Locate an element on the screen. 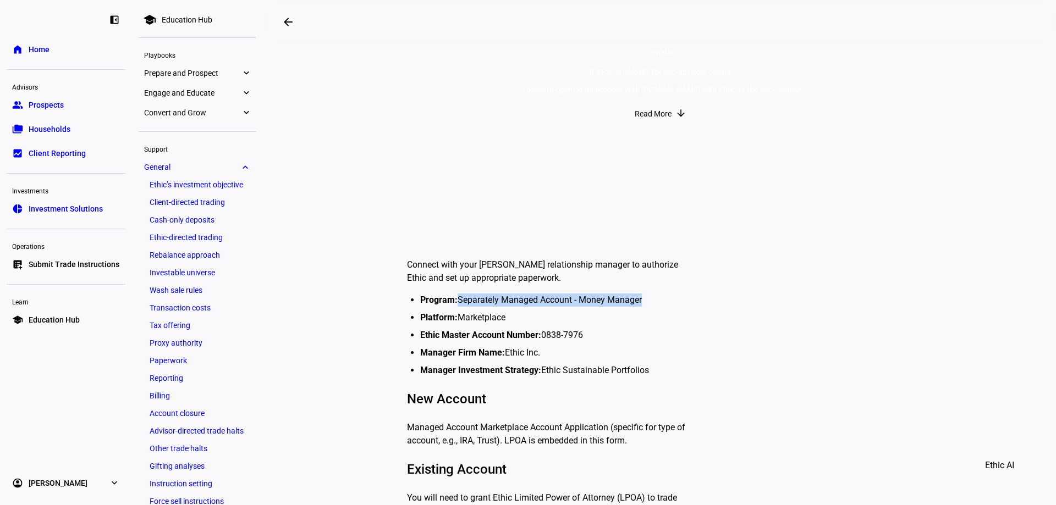 The width and height of the screenshot is (1056, 505). strong: Program: is located at coordinates (439, 300).